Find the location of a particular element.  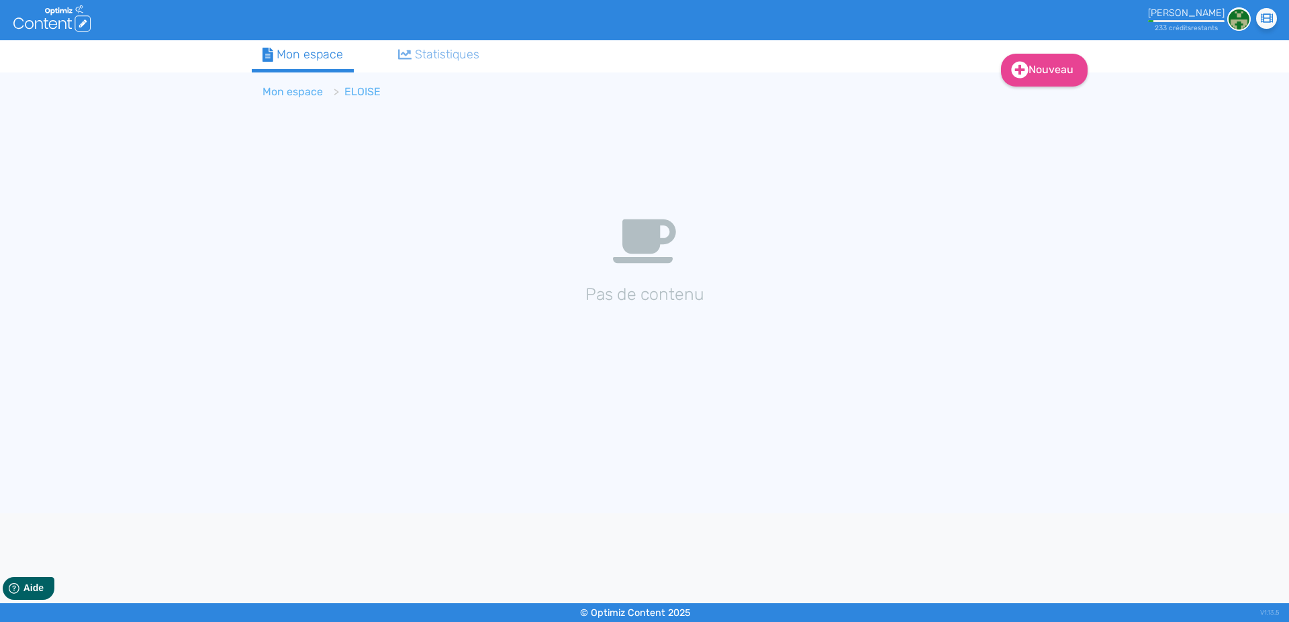

small: © Optimiz Content 2025 is located at coordinates (635, 613).